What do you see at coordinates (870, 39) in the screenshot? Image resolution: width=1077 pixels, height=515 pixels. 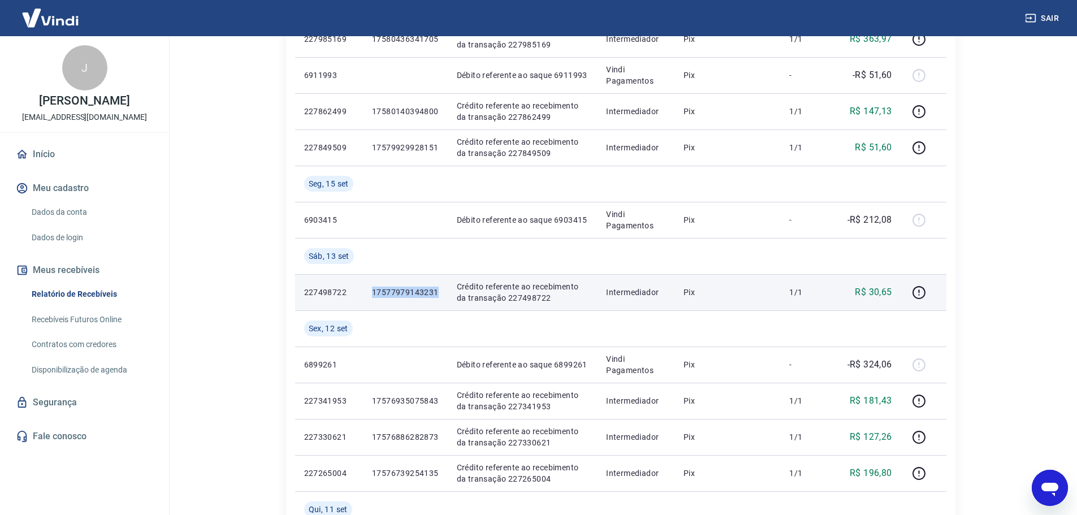 I see `p: R$ 363,97` at bounding box center [870, 39].